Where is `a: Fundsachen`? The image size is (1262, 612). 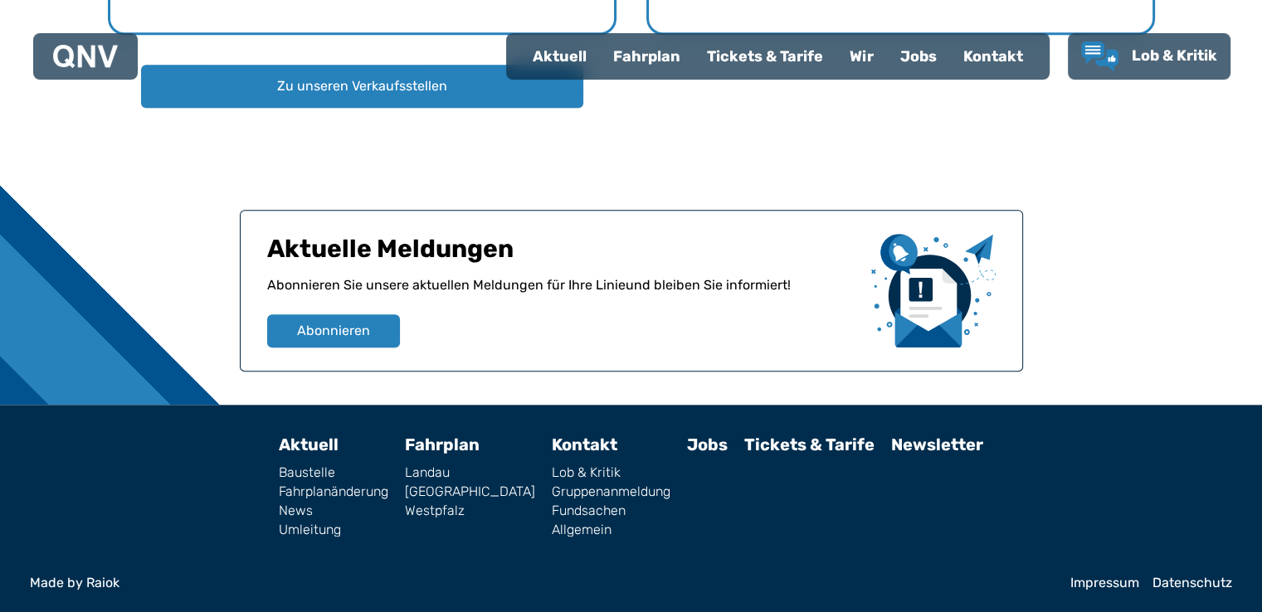
a: Fundsachen is located at coordinates (611, 511).